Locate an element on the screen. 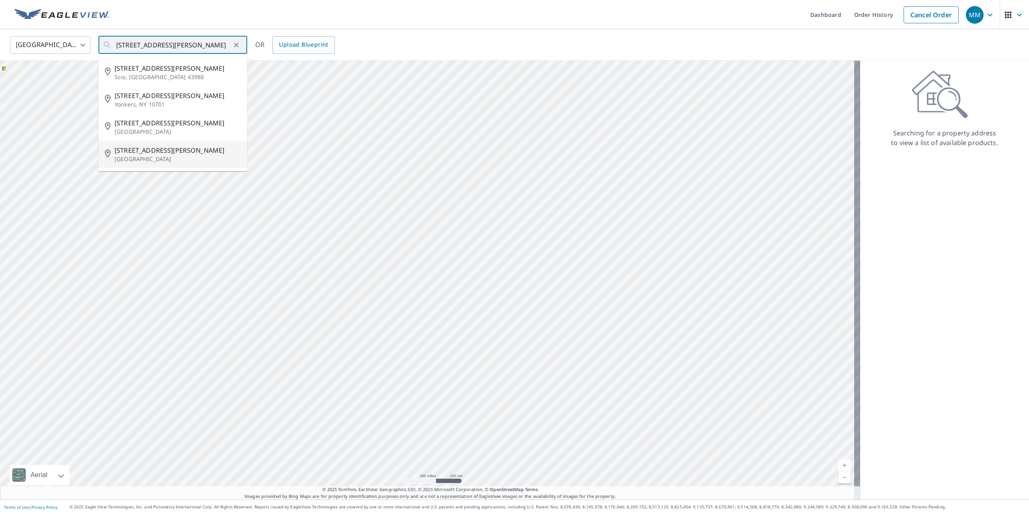 Image resolution: width=1029 pixels, height=514 pixels. img: EV Logo is located at coordinates (62, 15).